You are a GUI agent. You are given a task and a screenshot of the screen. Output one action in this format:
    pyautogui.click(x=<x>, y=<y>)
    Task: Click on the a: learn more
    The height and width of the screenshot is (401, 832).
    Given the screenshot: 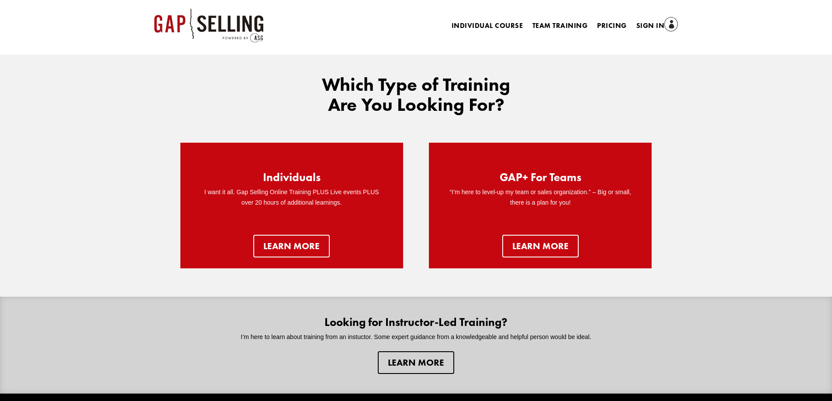 What is the action you would take?
    pyautogui.click(x=540, y=246)
    